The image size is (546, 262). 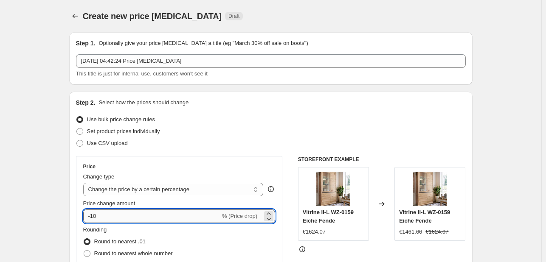 What do you see at coordinates (144, 103) in the screenshot?
I see `p: Select how the prices should change` at bounding box center [144, 103].